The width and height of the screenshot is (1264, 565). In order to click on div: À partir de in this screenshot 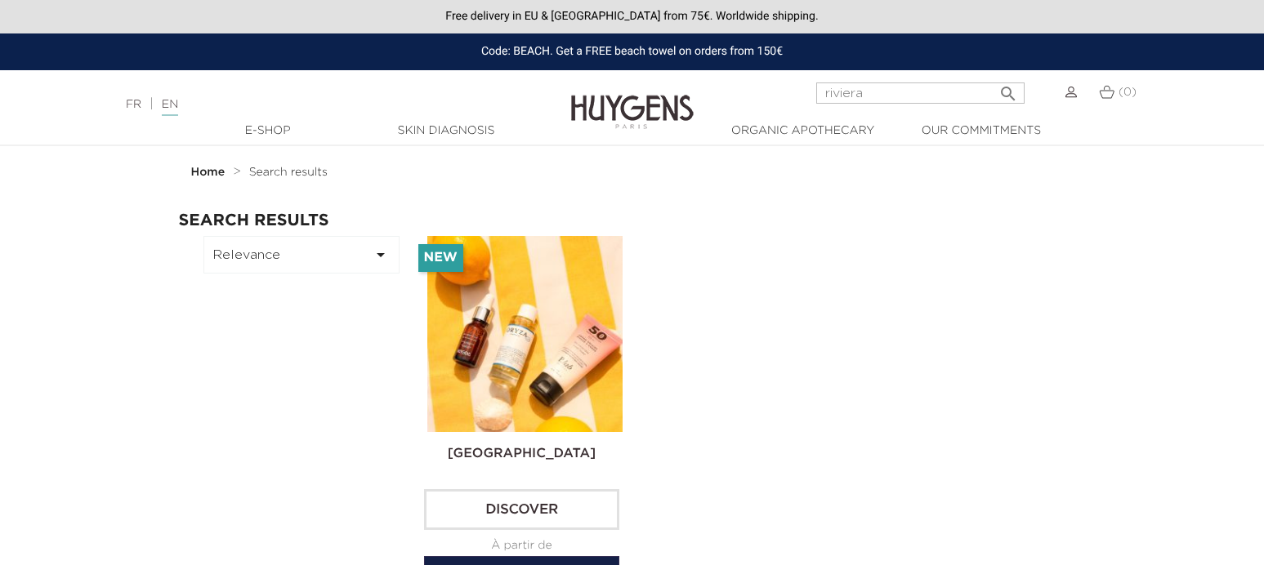, I will do `click(522, 546)`.